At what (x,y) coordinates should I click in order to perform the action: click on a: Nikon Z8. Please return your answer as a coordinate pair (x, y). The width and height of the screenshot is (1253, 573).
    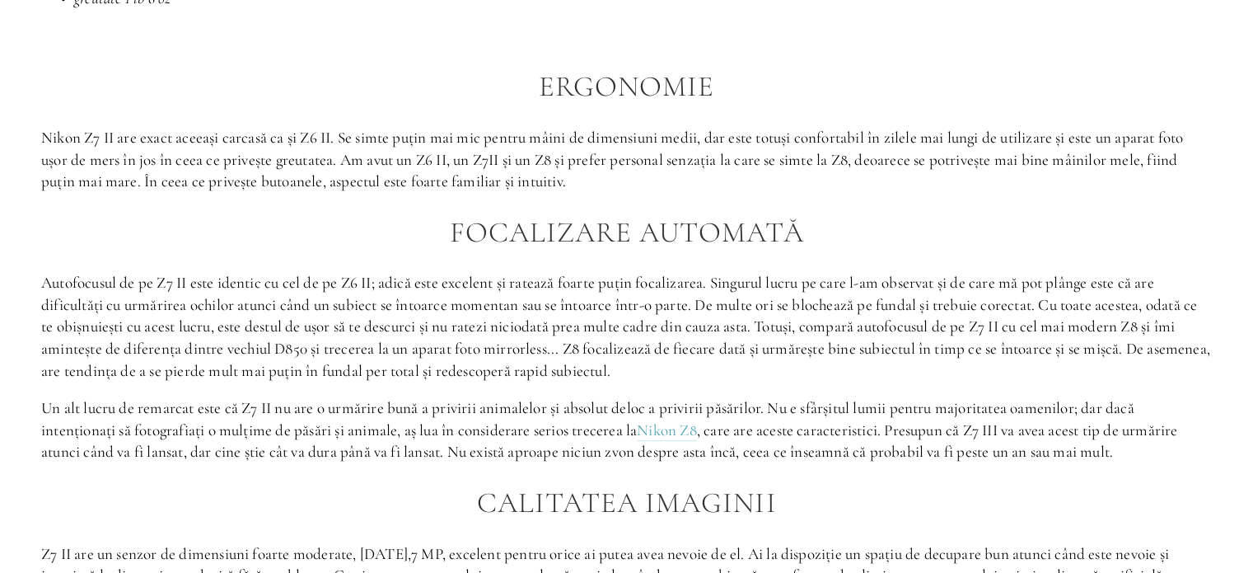
    Looking at the image, I should click on (667, 430).